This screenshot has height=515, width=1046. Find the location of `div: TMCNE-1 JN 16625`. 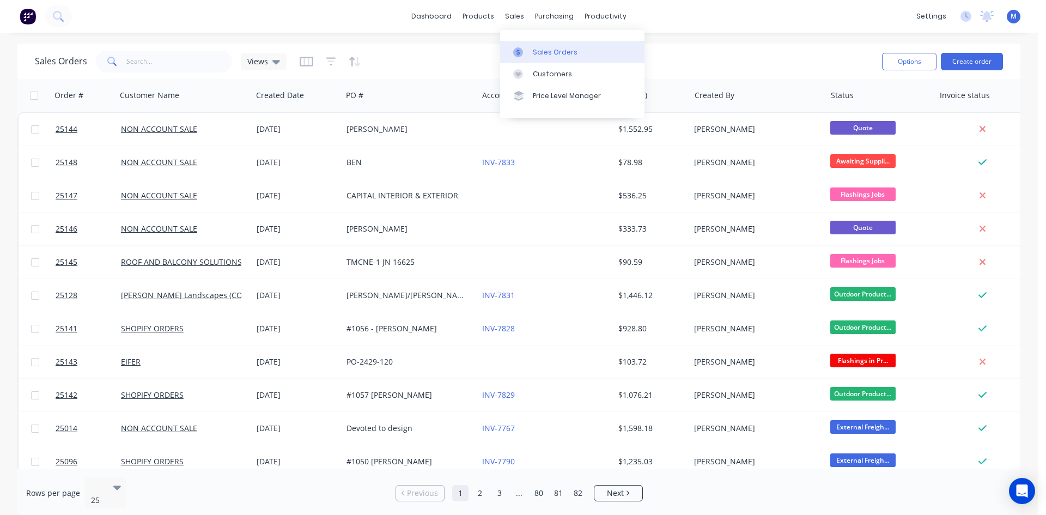

div: TMCNE-1 JN 16625 is located at coordinates (407, 262).